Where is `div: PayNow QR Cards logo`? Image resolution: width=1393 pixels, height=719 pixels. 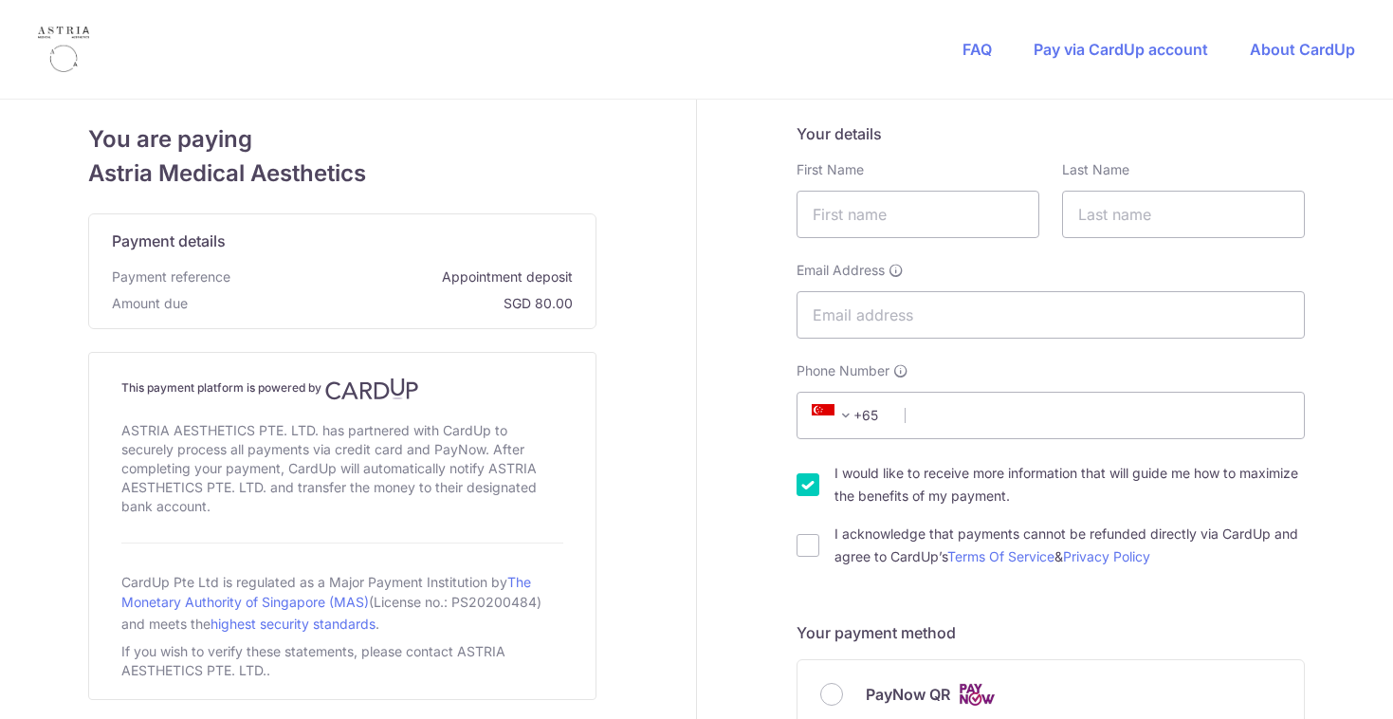 div: PayNow QR Cards logo is located at coordinates (1051, 694).